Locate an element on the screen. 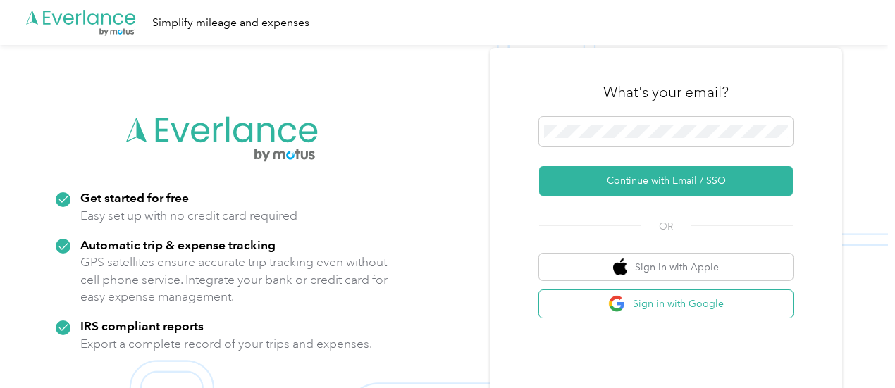  strong: IRS compliant reports is located at coordinates (142, 326).